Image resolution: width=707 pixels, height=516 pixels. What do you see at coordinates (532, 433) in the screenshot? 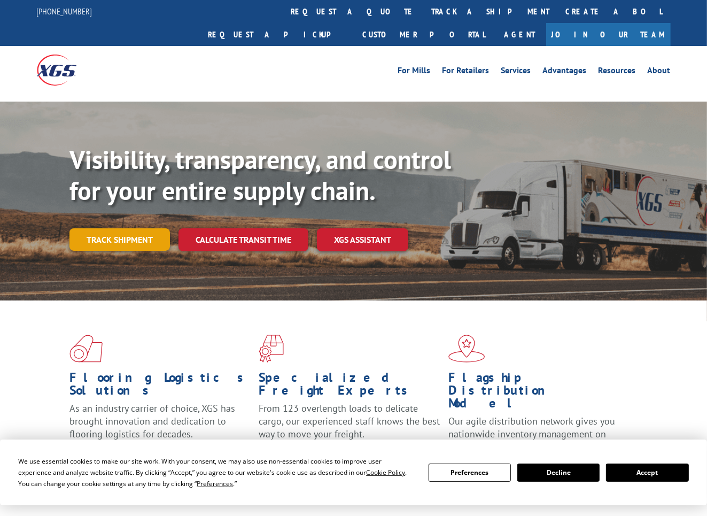
I see `span: Our agile distribution network gives you nationwide inventory management on demand.` at bounding box center [532, 433].